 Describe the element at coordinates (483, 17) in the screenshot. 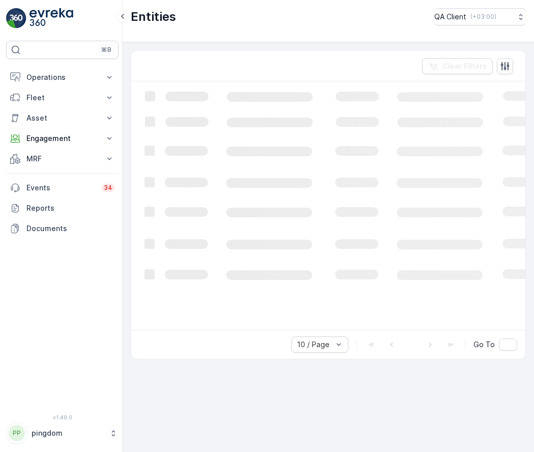

I see `p: ( +03:00 )` at that location.